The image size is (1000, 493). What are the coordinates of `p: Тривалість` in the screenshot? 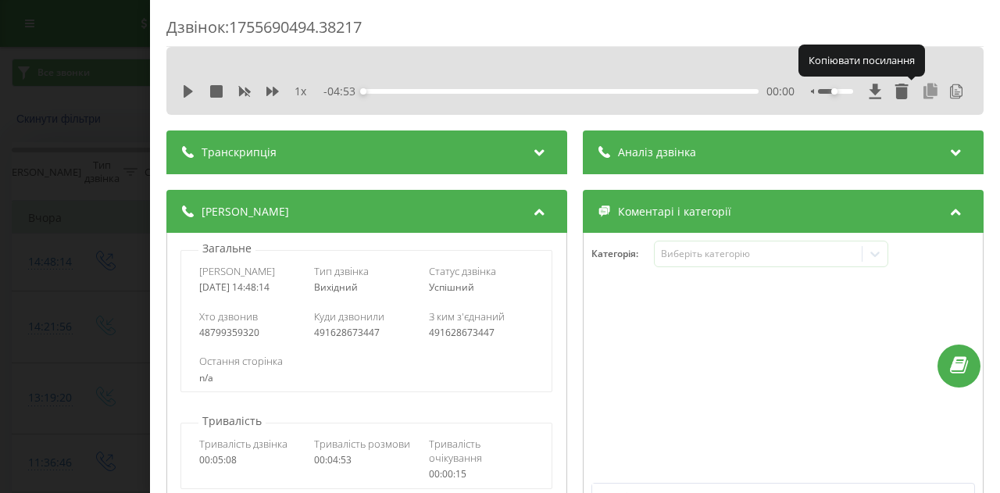 It's located at (232, 421).